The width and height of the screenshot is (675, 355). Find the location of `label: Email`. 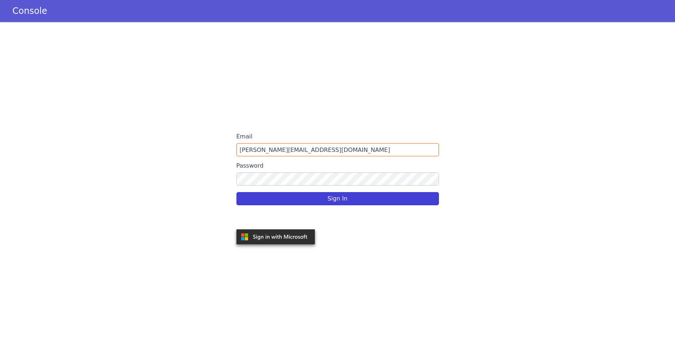

label: Email is located at coordinates (338, 137).